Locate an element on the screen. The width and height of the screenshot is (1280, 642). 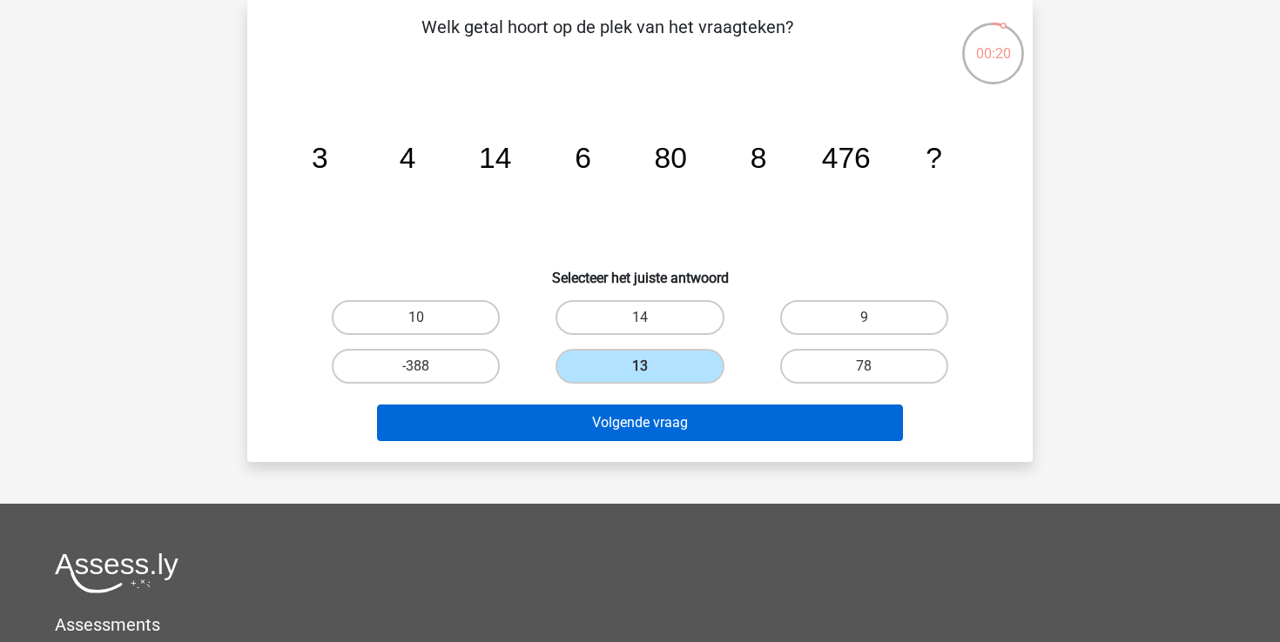
label: -388 is located at coordinates (415, 367).